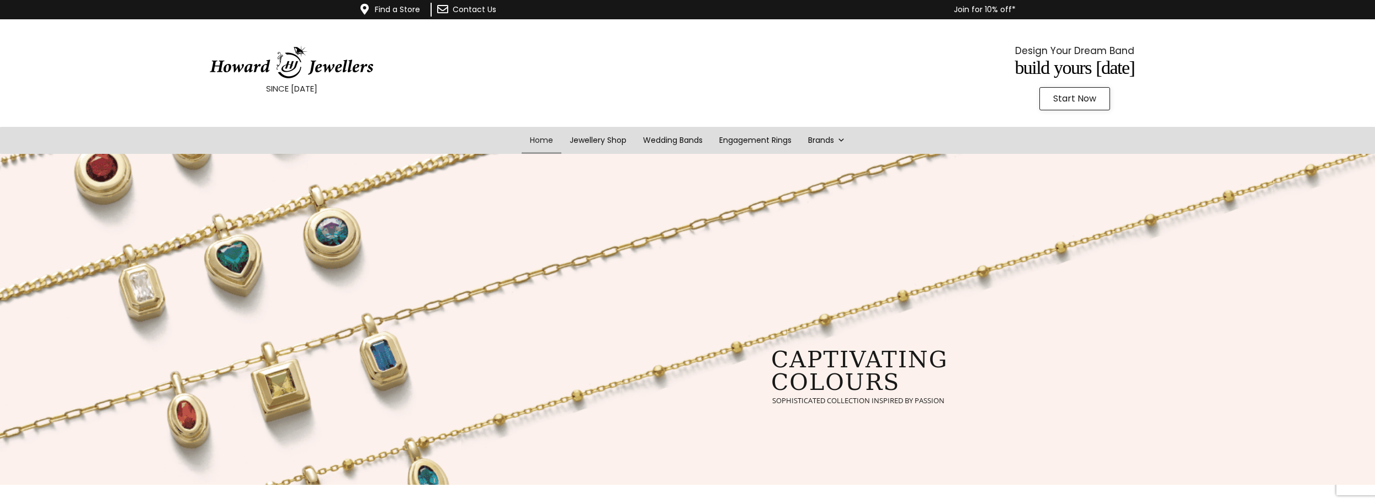  What do you see at coordinates (1075, 99) in the screenshot?
I see `span: Start Now` at bounding box center [1075, 99].